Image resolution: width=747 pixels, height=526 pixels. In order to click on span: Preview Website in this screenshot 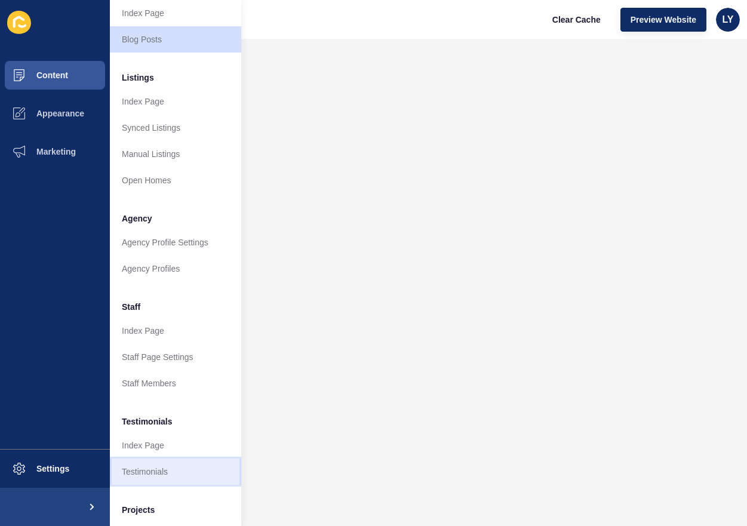, I will do `click(663, 20)`.